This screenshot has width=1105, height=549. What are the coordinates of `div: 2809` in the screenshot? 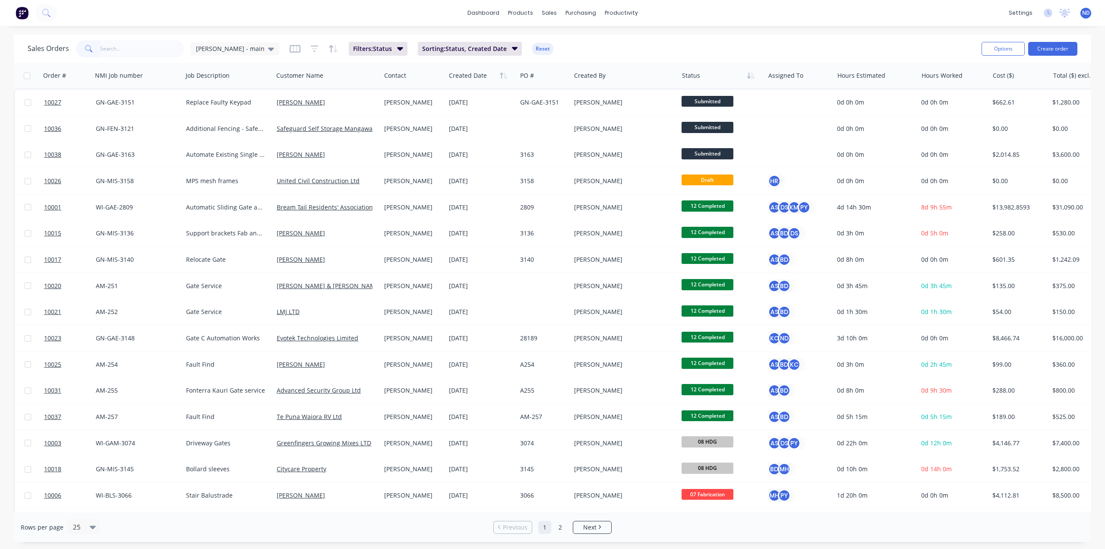 It's located at (542, 207).